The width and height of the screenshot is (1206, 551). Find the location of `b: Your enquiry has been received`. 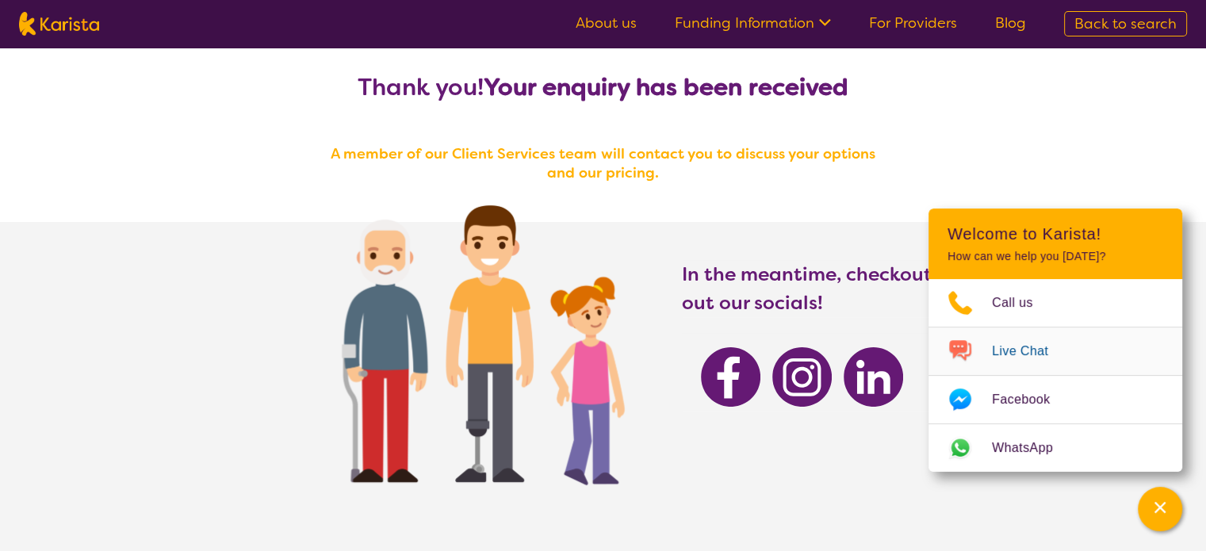

b: Your enquiry has been received is located at coordinates (666, 87).